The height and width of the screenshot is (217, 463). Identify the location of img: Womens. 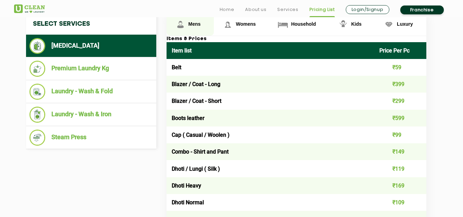
(228, 24).